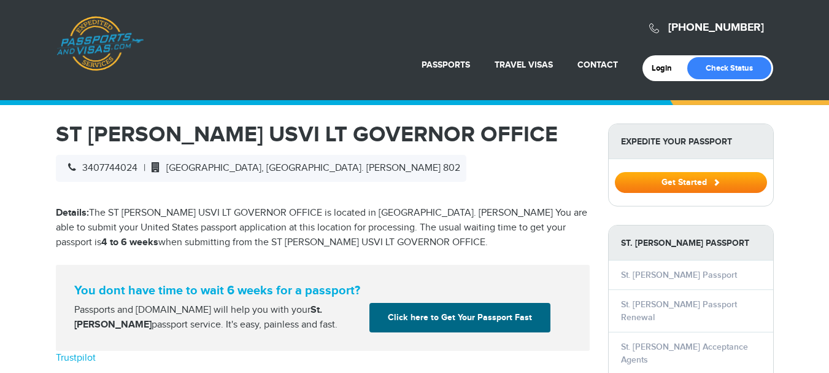 Image resolution: width=829 pixels, height=373 pixels. I want to click on strong: Details:, so click(72, 212).